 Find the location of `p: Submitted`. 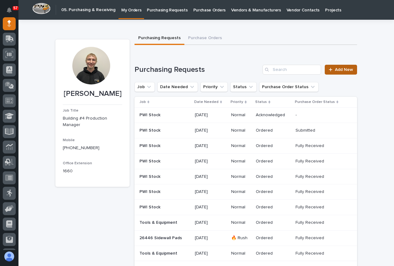

p: Submitted is located at coordinates (306, 130).